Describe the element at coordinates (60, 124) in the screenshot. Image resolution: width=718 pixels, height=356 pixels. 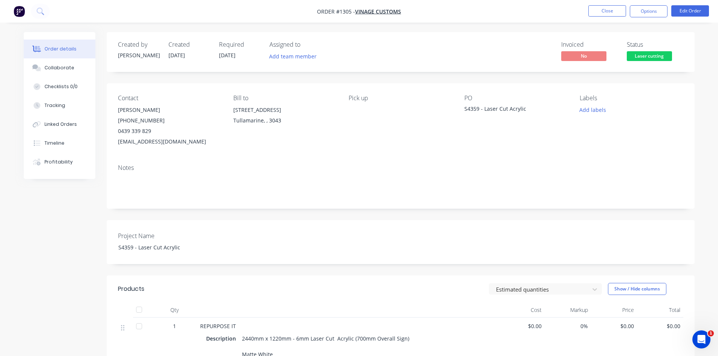
I see `button: Linked Orders` at that location.